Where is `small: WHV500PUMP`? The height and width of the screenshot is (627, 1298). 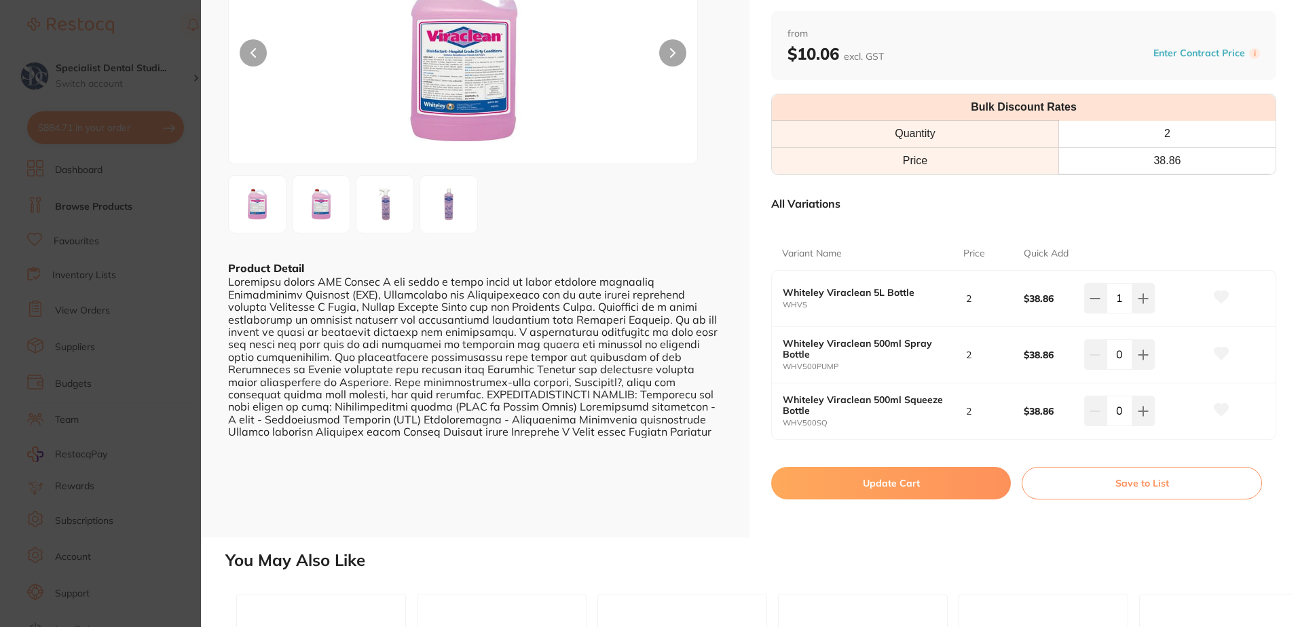 small: WHV500PUMP is located at coordinates (873, 367).